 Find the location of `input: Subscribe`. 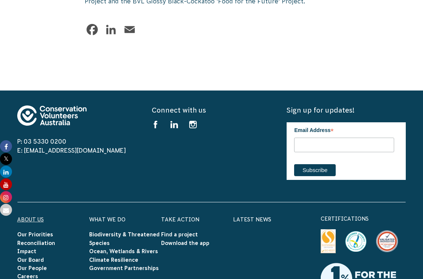

input: Subscribe is located at coordinates (314, 170).